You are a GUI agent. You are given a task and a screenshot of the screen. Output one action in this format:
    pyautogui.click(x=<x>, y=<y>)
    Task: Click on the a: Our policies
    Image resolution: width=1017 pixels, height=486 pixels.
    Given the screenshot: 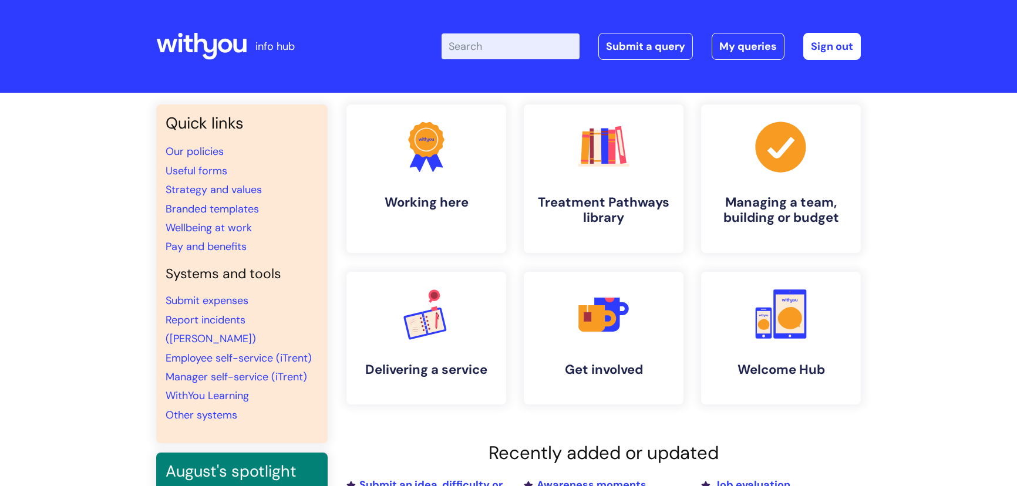 What is the action you would take?
    pyautogui.click(x=194, y=151)
    